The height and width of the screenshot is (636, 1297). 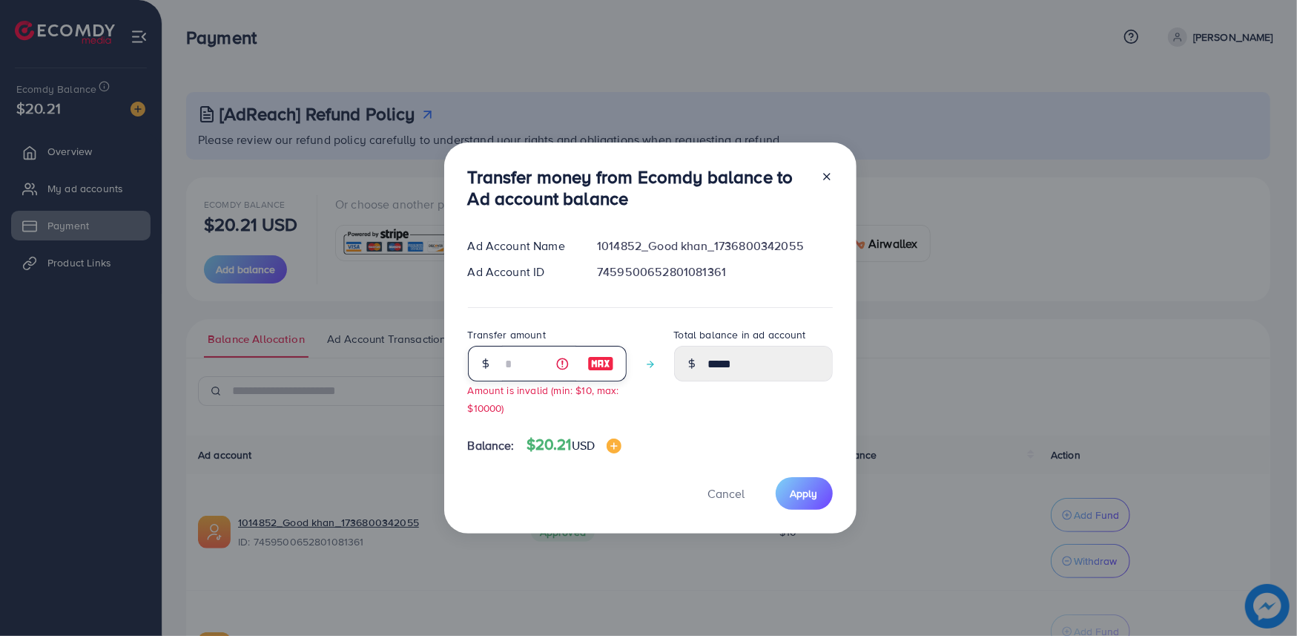 What do you see at coordinates (544, 398) in the screenshot?
I see `small: Amount is invalid (min: $10, max: $10000)` at bounding box center [544, 398].